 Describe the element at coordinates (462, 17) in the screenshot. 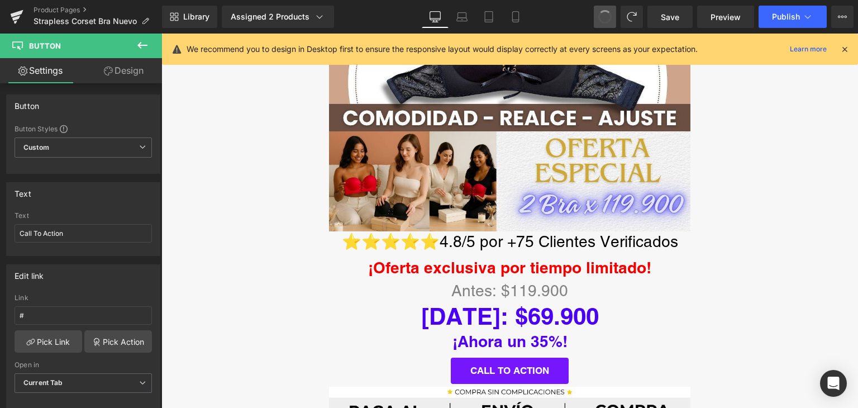

I see `a: Laptop` at that location.